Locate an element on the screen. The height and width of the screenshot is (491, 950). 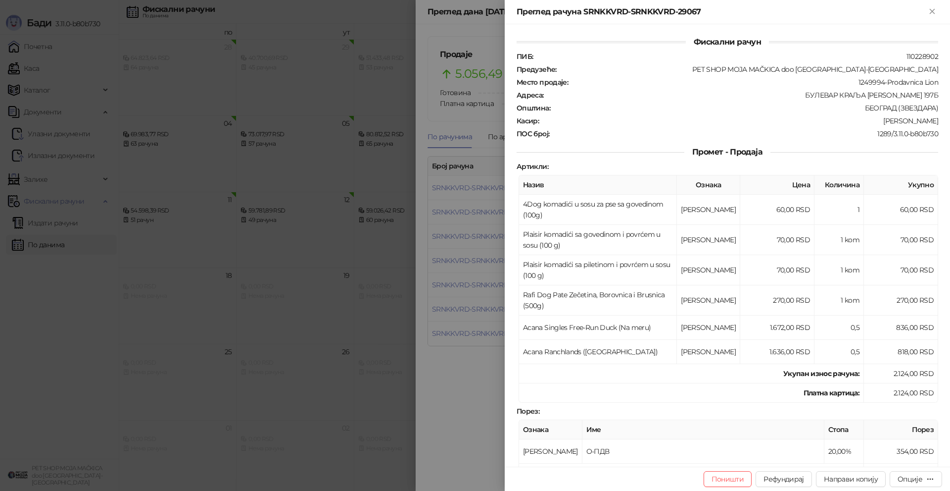
div: БЕОГРАД (ЗВЕЗДАРА) is located at coordinates (745, 108).